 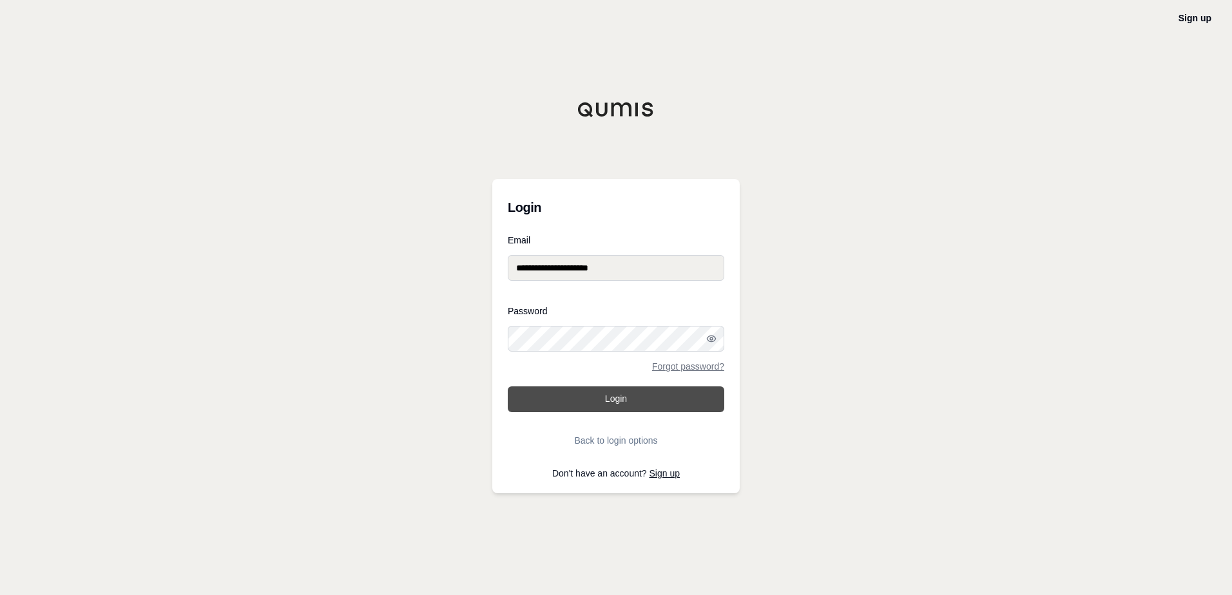 I want to click on img: Qumis, so click(x=616, y=110).